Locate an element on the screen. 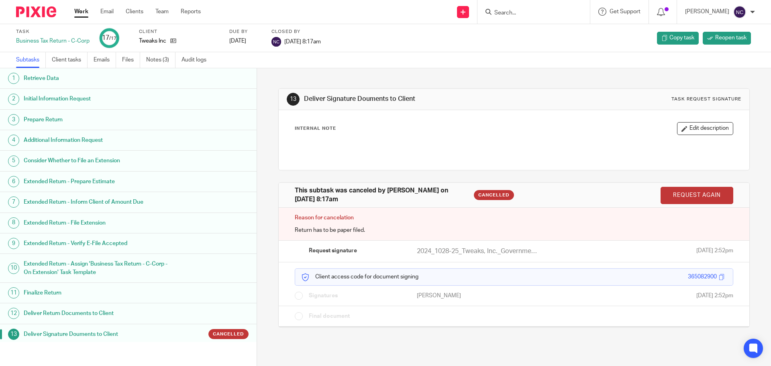 This screenshot has width=771, height=366. div: 6 is located at coordinates (14, 182).